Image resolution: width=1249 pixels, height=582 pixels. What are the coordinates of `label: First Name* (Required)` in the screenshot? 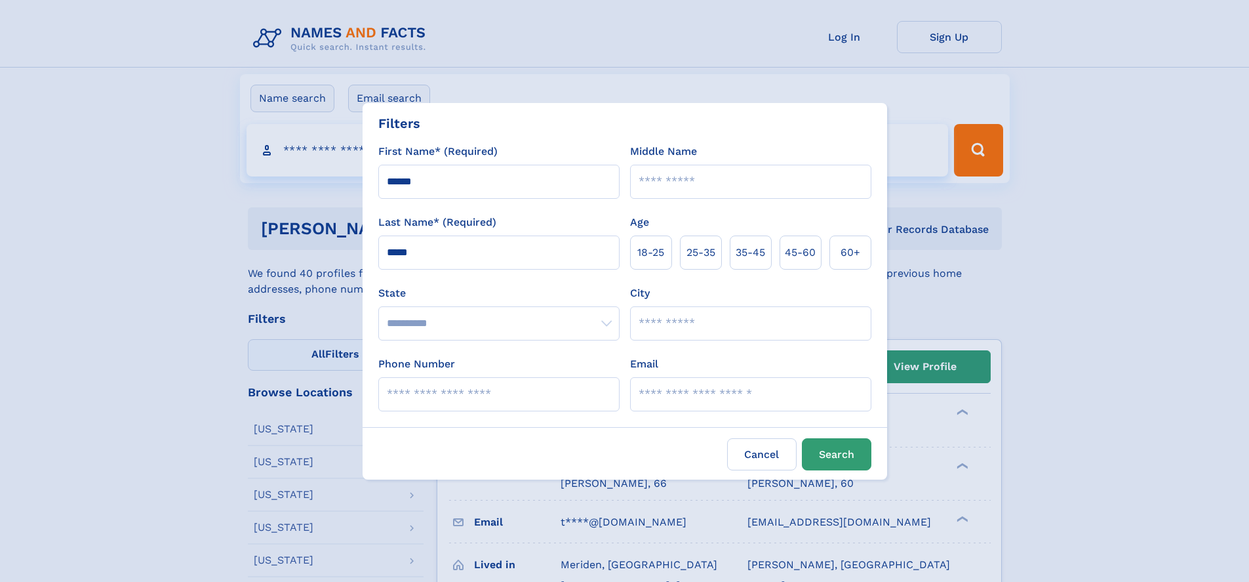 It's located at (438, 151).